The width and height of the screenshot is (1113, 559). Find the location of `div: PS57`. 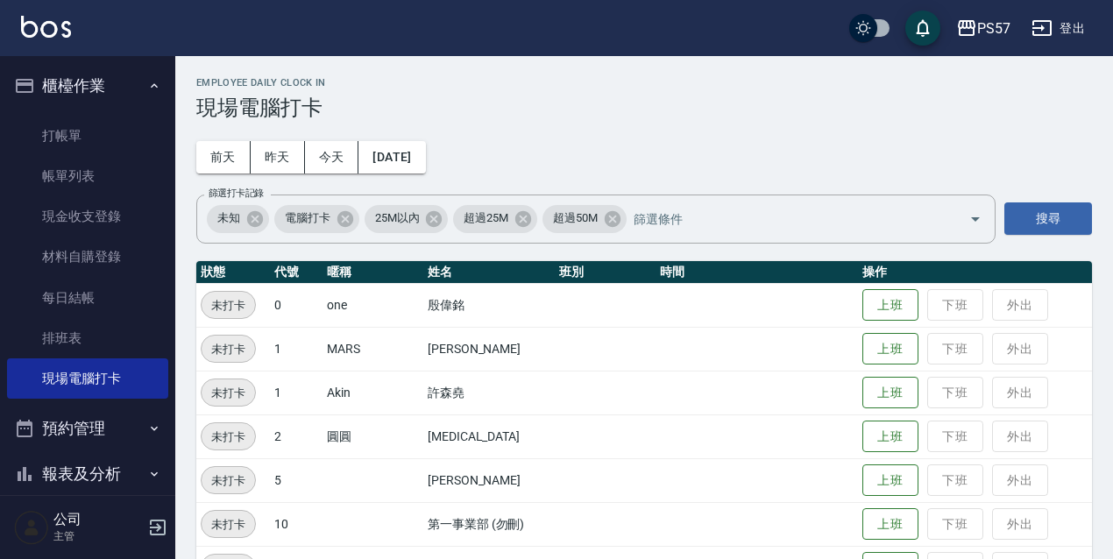

div: PS57 is located at coordinates (994, 28).